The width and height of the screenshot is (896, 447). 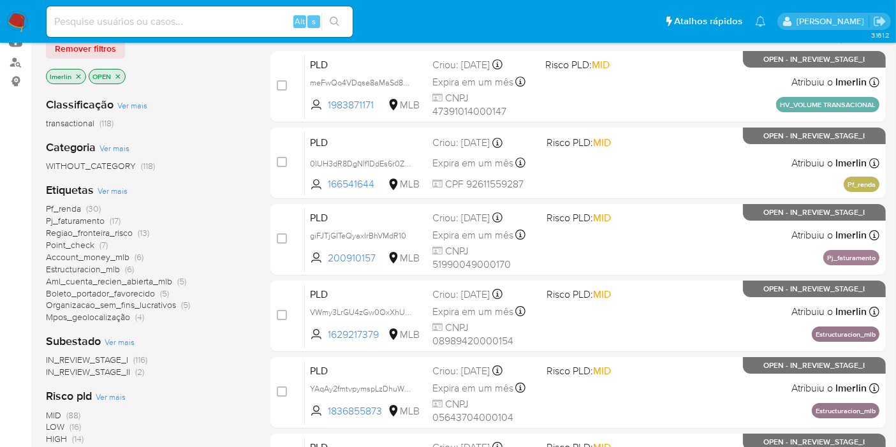 I want to click on button: search-icon, so click(x=334, y=22).